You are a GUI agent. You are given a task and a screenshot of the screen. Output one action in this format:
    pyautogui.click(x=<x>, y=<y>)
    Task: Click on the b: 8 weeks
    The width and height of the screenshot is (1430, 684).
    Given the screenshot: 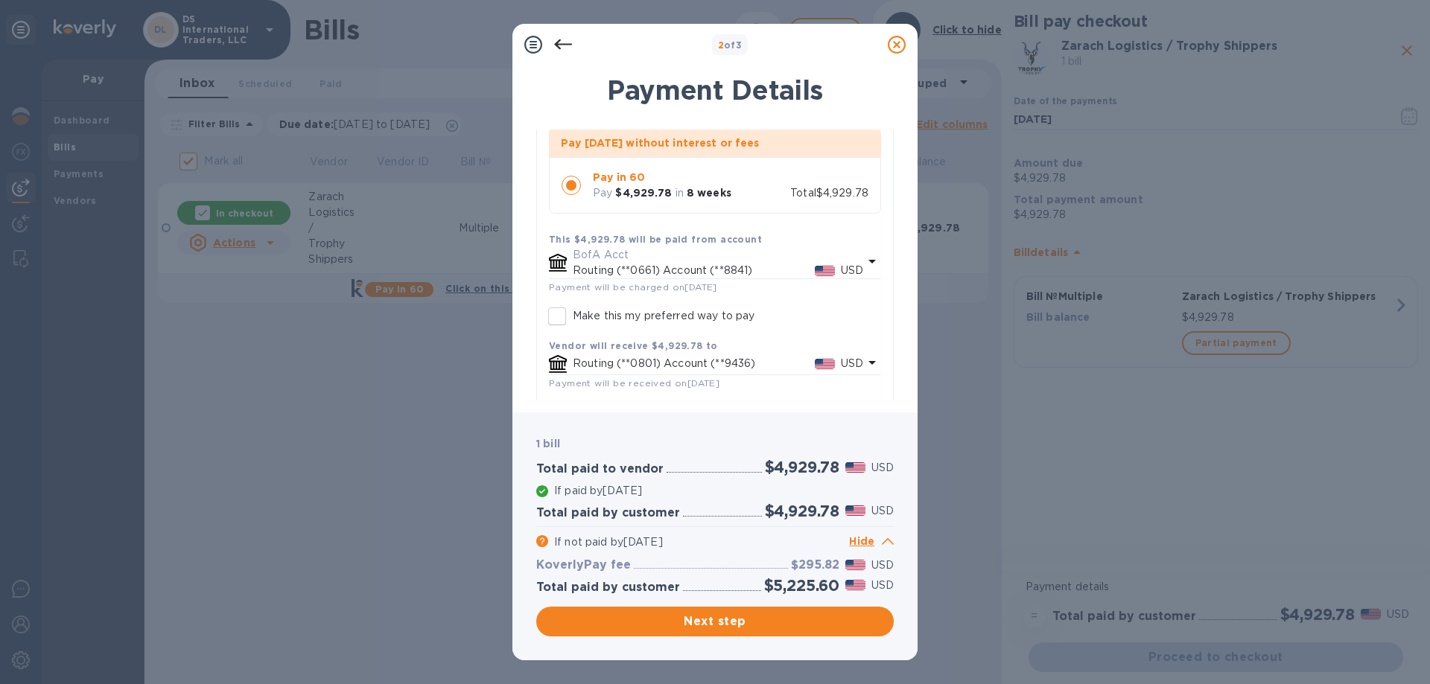 What is the action you would take?
    pyautogui.click(x=709, y=193)
    